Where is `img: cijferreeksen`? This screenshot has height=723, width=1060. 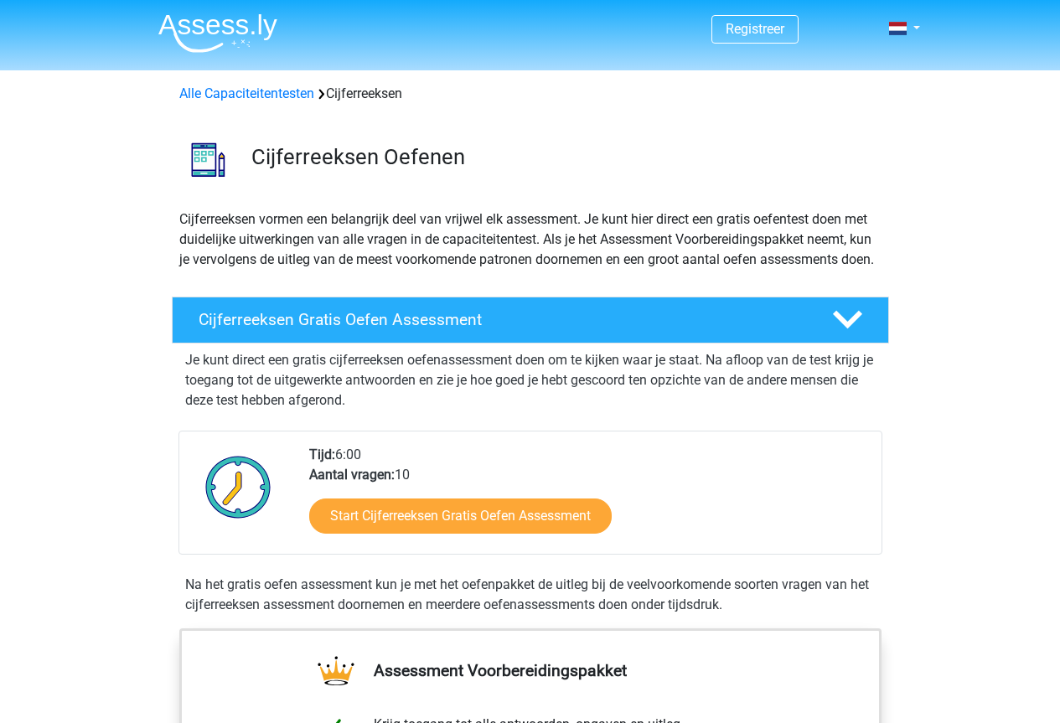 img: cijferreeksen is located at coordinates (208, 159).